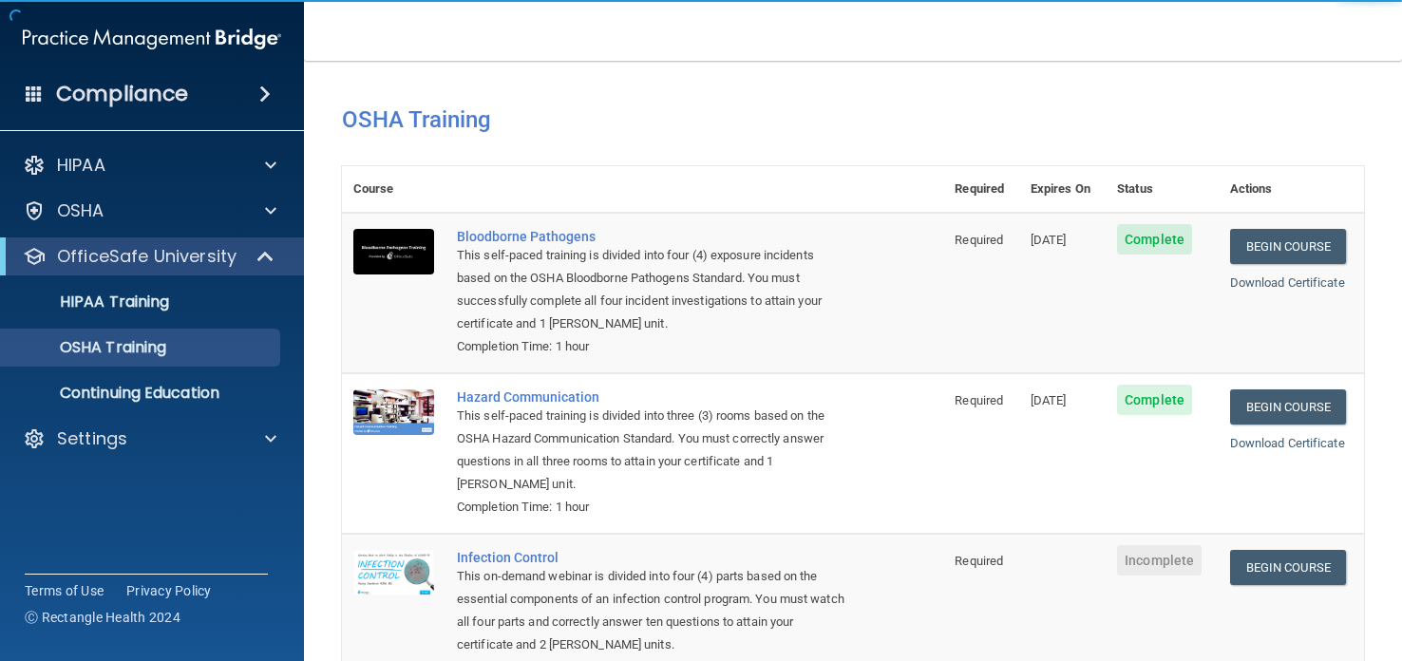 The height and width of the screenshot is (661, 1402). Describe the element at coordinates (89, 348) in the screenshot. I see `p: OSHA Training` at that location.